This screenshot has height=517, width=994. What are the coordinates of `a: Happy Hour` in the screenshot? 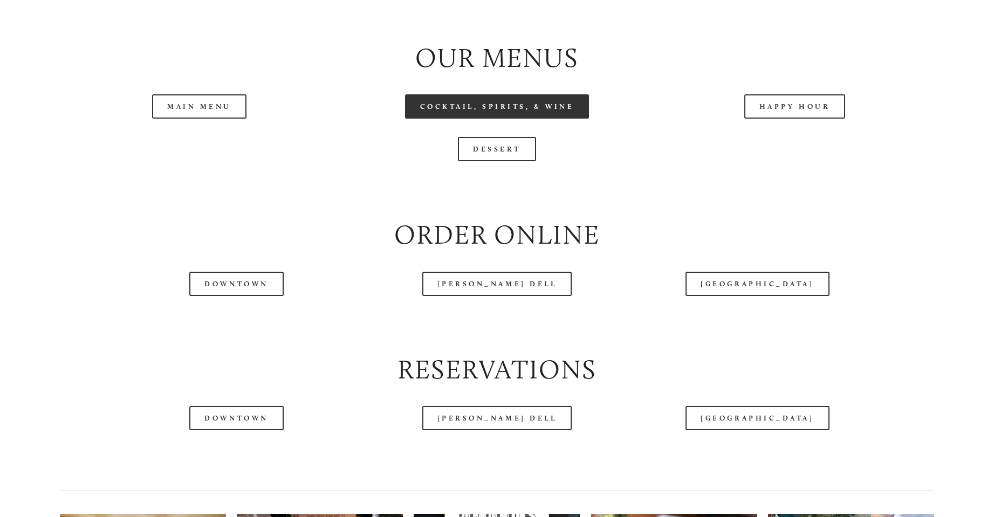 It's located at (795, 106).